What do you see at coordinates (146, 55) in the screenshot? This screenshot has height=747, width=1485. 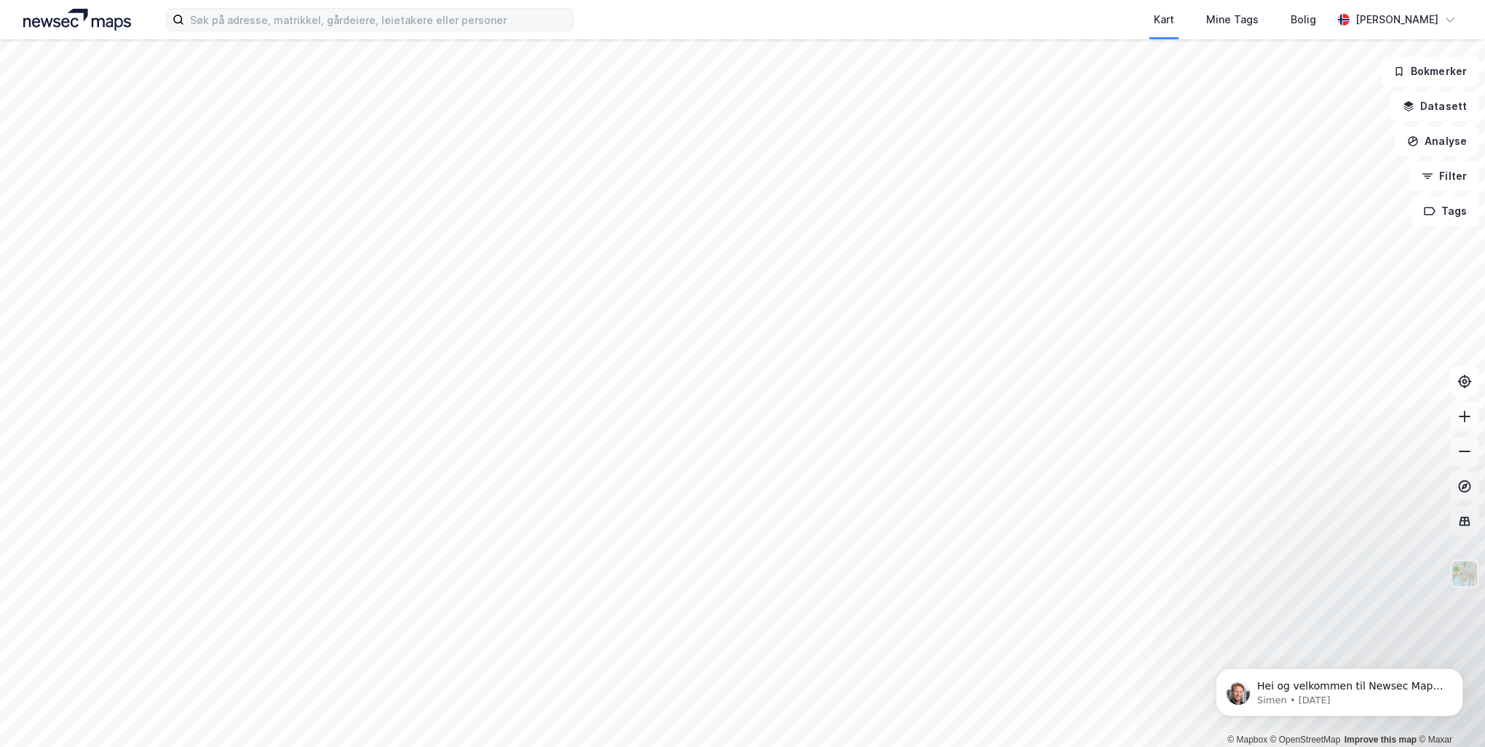 I see `div: message notification from Simen, 43w ago. Hei og velkommen til Newsec Maps, Martin Om det er du l...` at bounding box center [146, 55].